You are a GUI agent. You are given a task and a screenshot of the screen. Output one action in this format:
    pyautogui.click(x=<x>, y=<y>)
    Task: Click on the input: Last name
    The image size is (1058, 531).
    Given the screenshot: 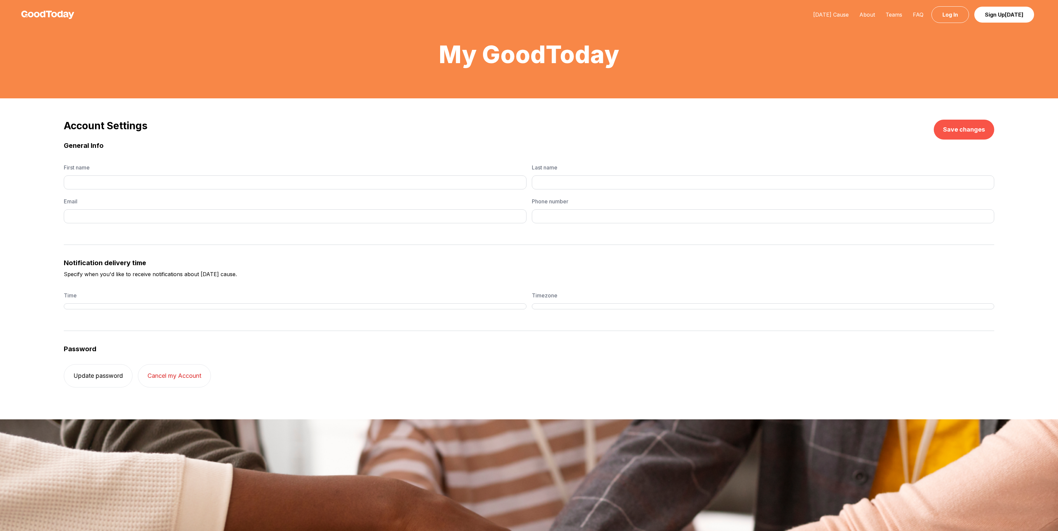 What is the action you would take?
    pyautogui.click(x=763, y=182)
    